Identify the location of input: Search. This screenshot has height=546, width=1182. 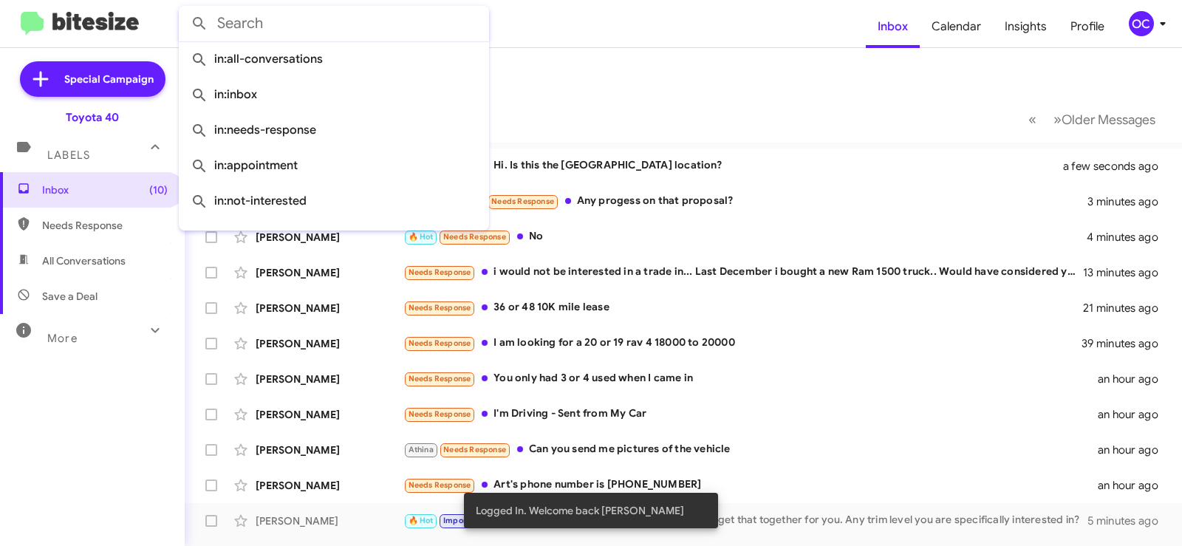
(334, 24).